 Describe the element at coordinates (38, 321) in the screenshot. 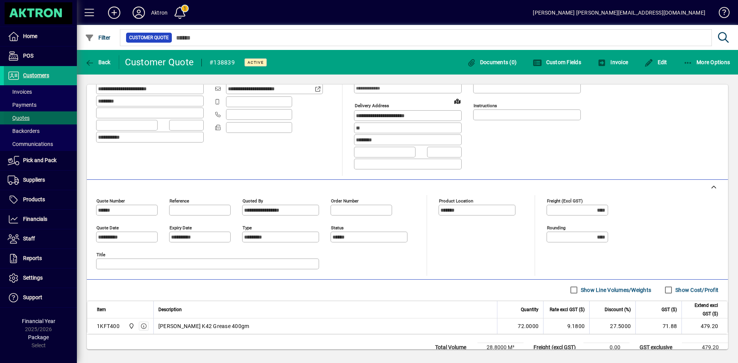

I see `span: Financial Year` at that location.